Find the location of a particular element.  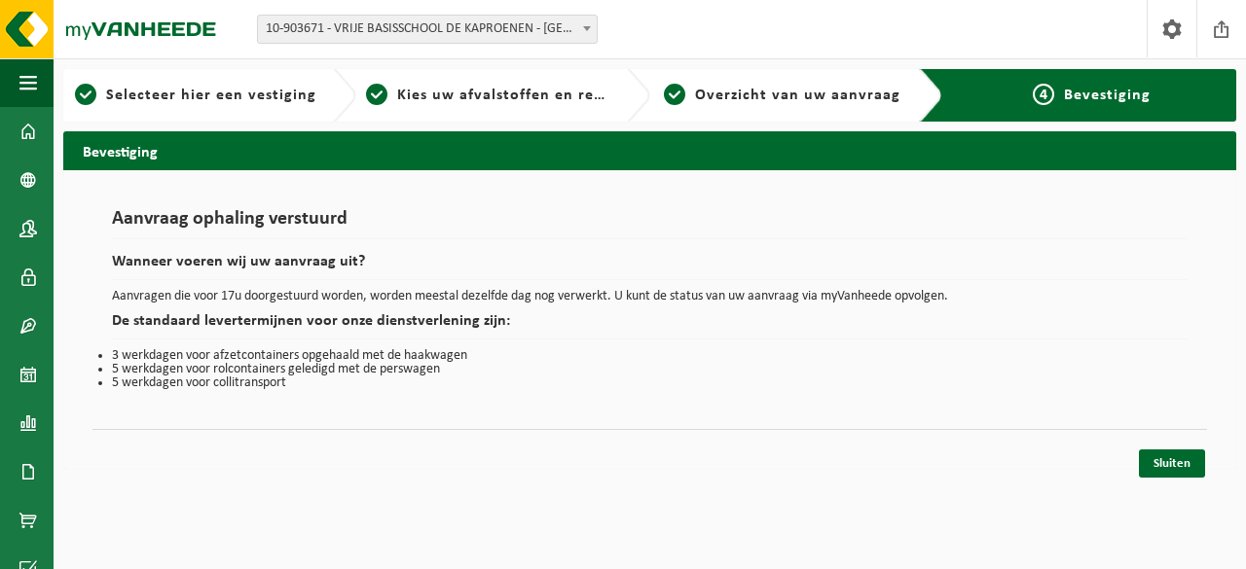

span: 3 is located at coordinates (674, 94).